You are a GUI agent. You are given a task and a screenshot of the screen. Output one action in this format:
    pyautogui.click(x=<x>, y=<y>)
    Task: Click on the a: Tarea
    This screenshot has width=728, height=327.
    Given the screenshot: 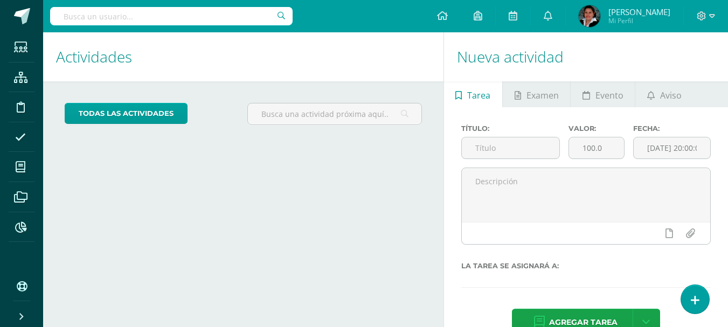 What is the action you would take?
    pyautogui.click(x=473, y=94)
    